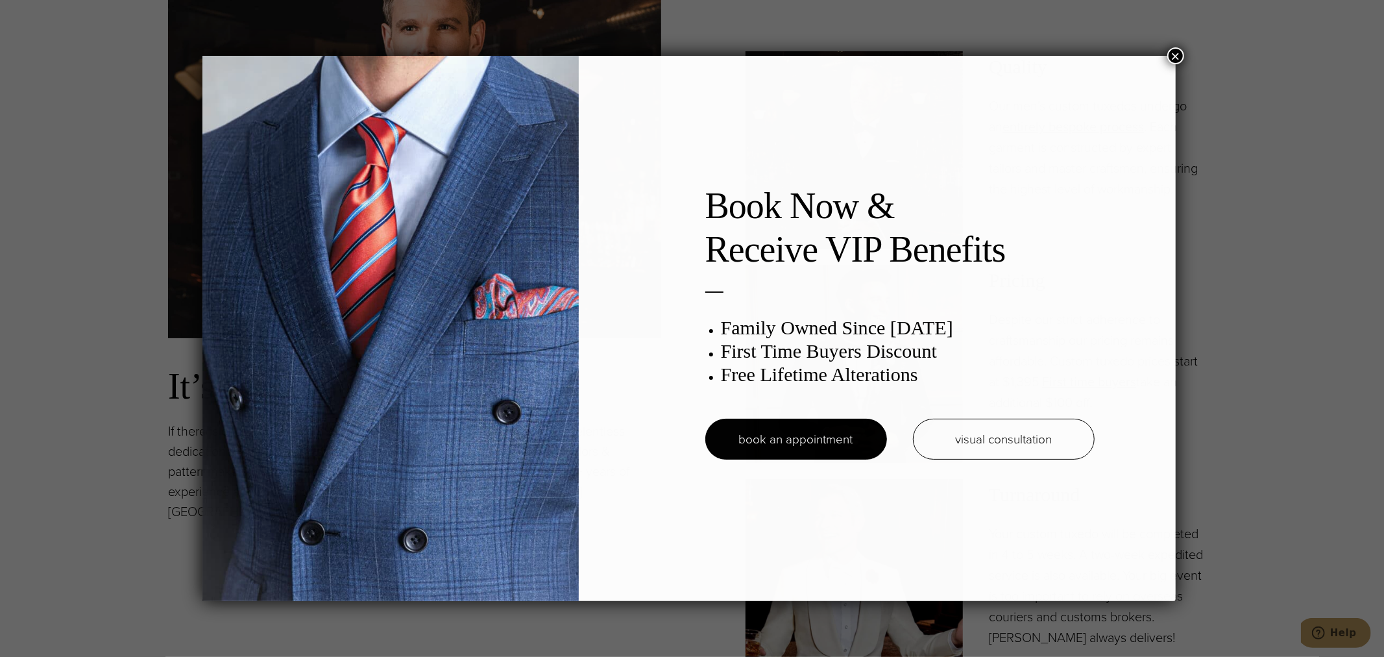 The width and height of the screenshot is (1384, 657). Describe the element at coordinates (900, 228) in the screenshot. I see `h2: Book Now & Receive VIP Benefits` at that location.